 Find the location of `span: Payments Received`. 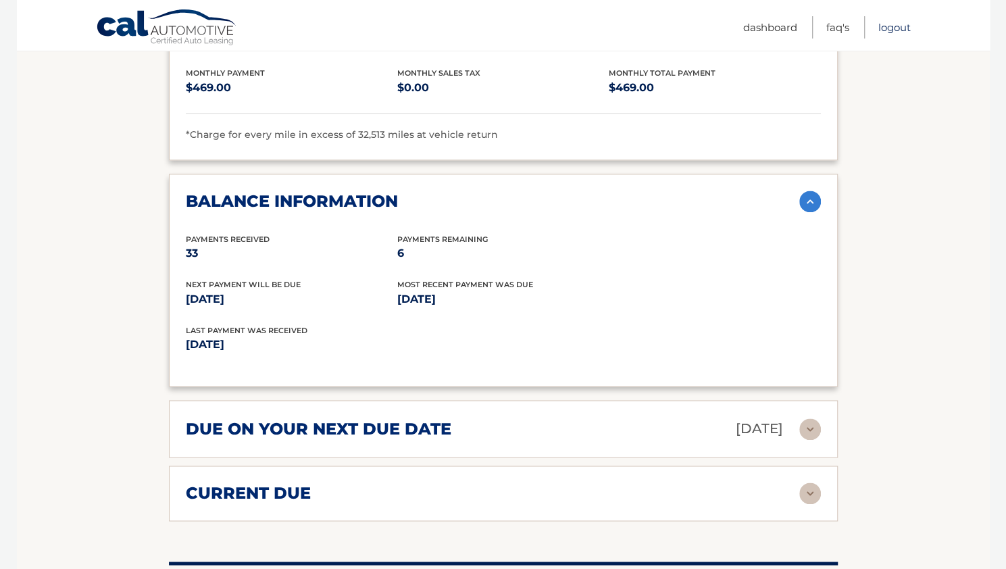

span: Payments Received is located at coordinates (228, 239).